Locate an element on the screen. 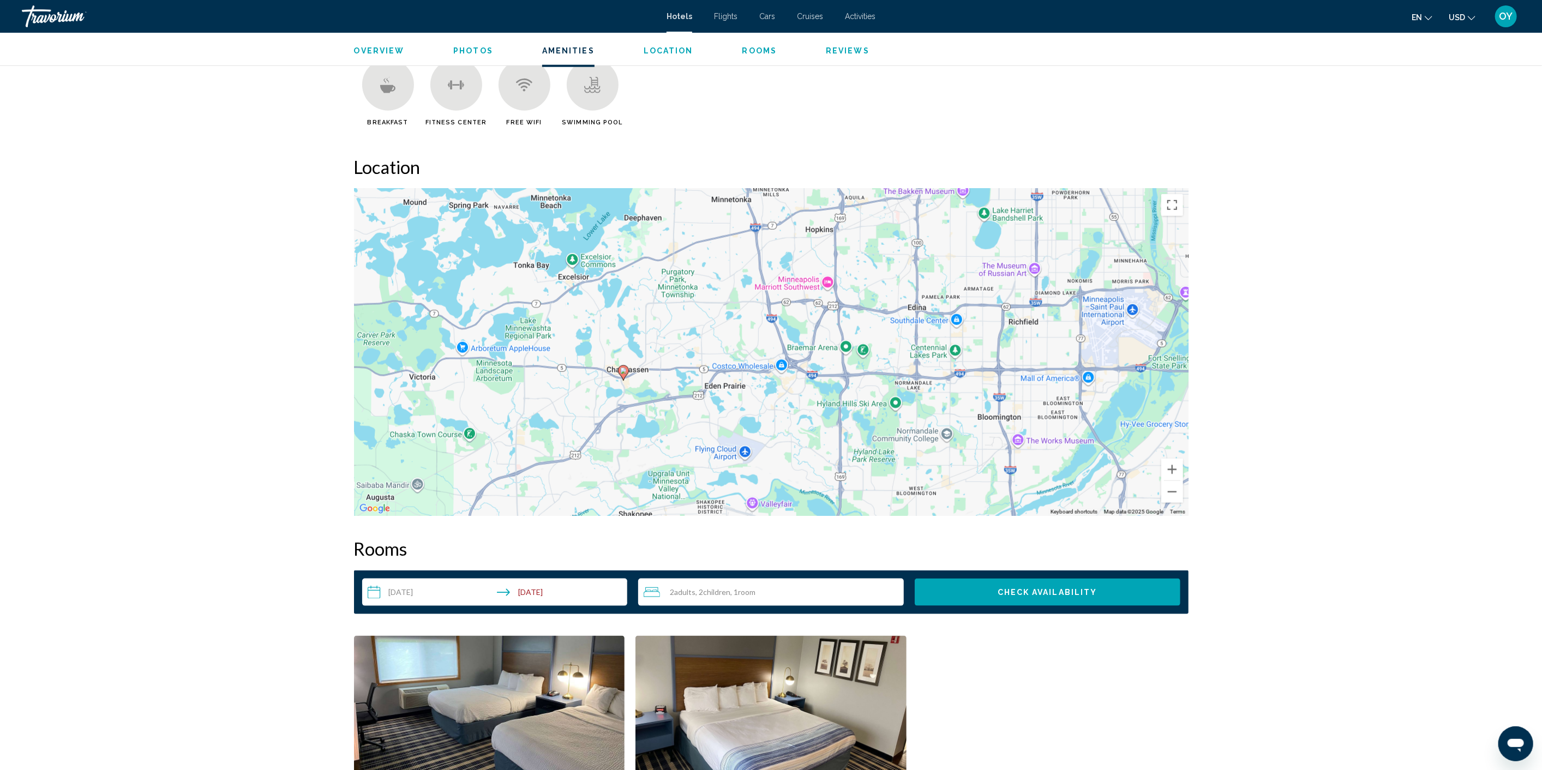 The image size is (1542, 770). span: Amenities is located at coordinates (568, 51).